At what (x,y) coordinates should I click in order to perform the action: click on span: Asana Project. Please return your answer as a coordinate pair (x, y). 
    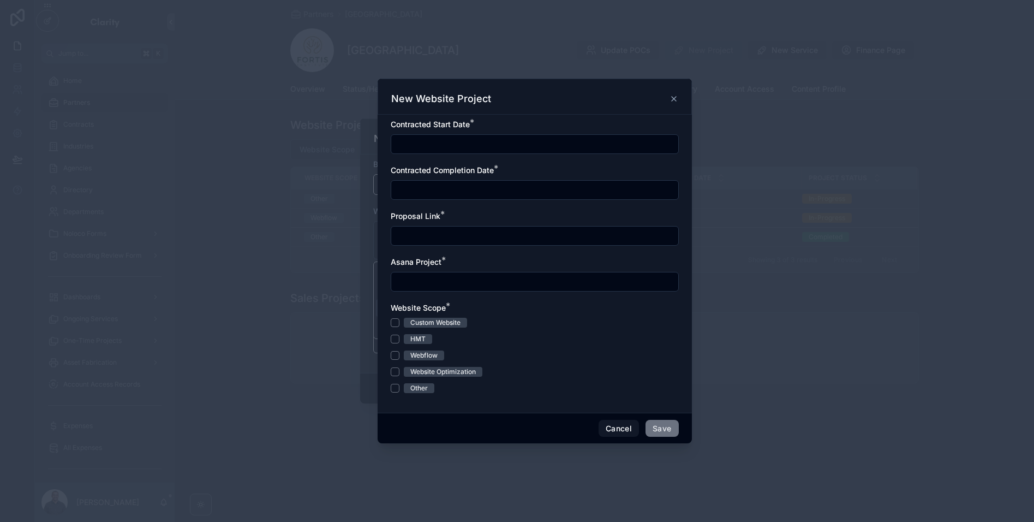
    Looking at the image, I should click on (416, 261).